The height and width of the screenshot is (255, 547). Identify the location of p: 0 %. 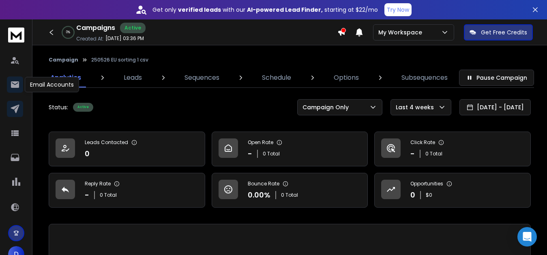
(68, 32).